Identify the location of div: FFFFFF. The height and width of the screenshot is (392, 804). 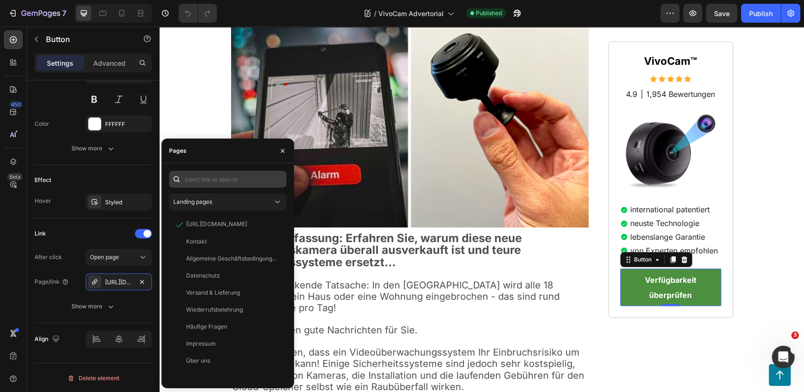
(127, 124).